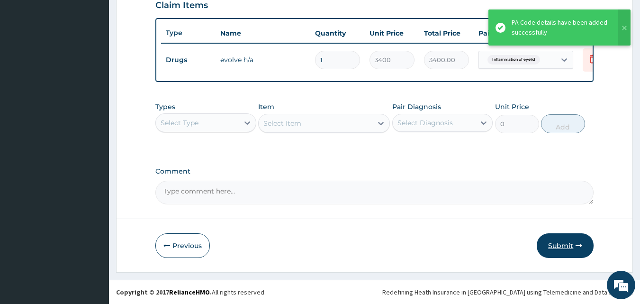  I want to click on div: PA Code details have been added successfully, so click(560, 27).